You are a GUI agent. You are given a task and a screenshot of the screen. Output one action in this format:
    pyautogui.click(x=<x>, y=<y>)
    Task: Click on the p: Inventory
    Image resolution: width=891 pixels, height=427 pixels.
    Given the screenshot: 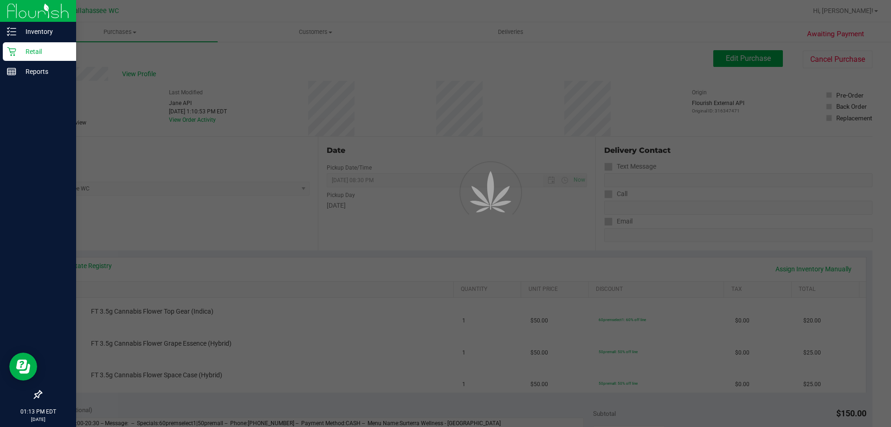 What is the action you would take?
    pyautogui.click(x=44, y=32)
    